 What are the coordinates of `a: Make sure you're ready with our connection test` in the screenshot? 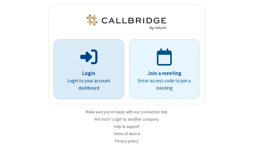 It's located at (126, 111).